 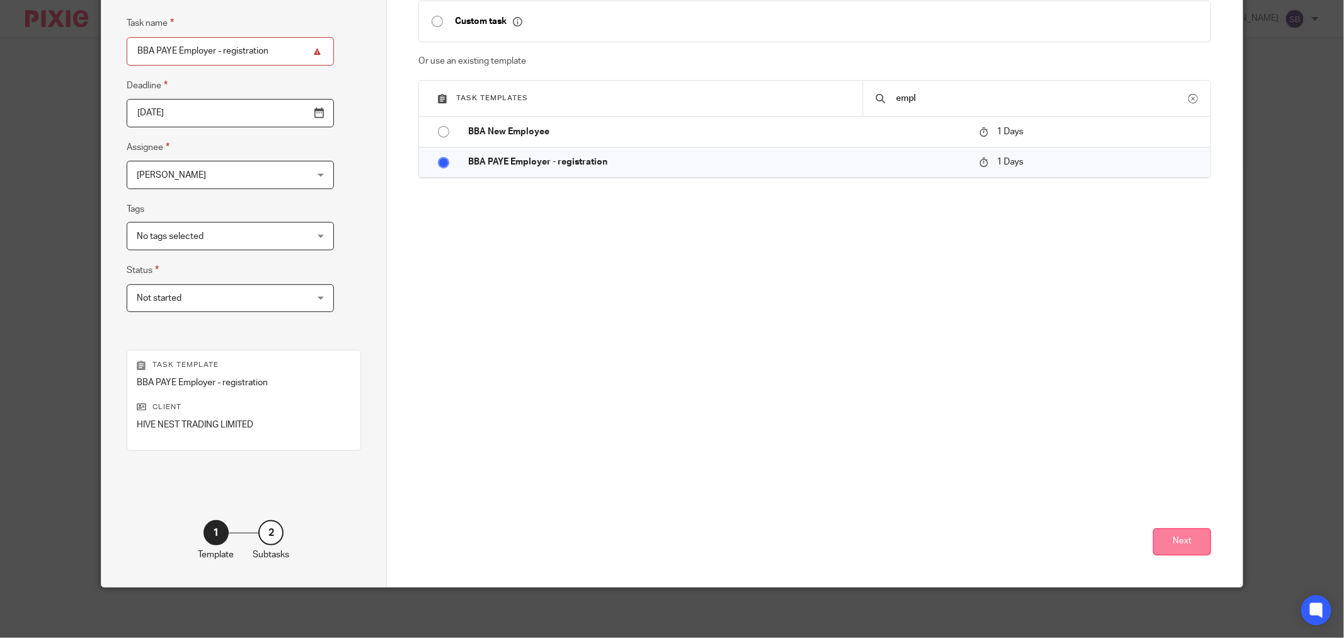 I want to click on span: No tags selected, so click(x=170, y=236).